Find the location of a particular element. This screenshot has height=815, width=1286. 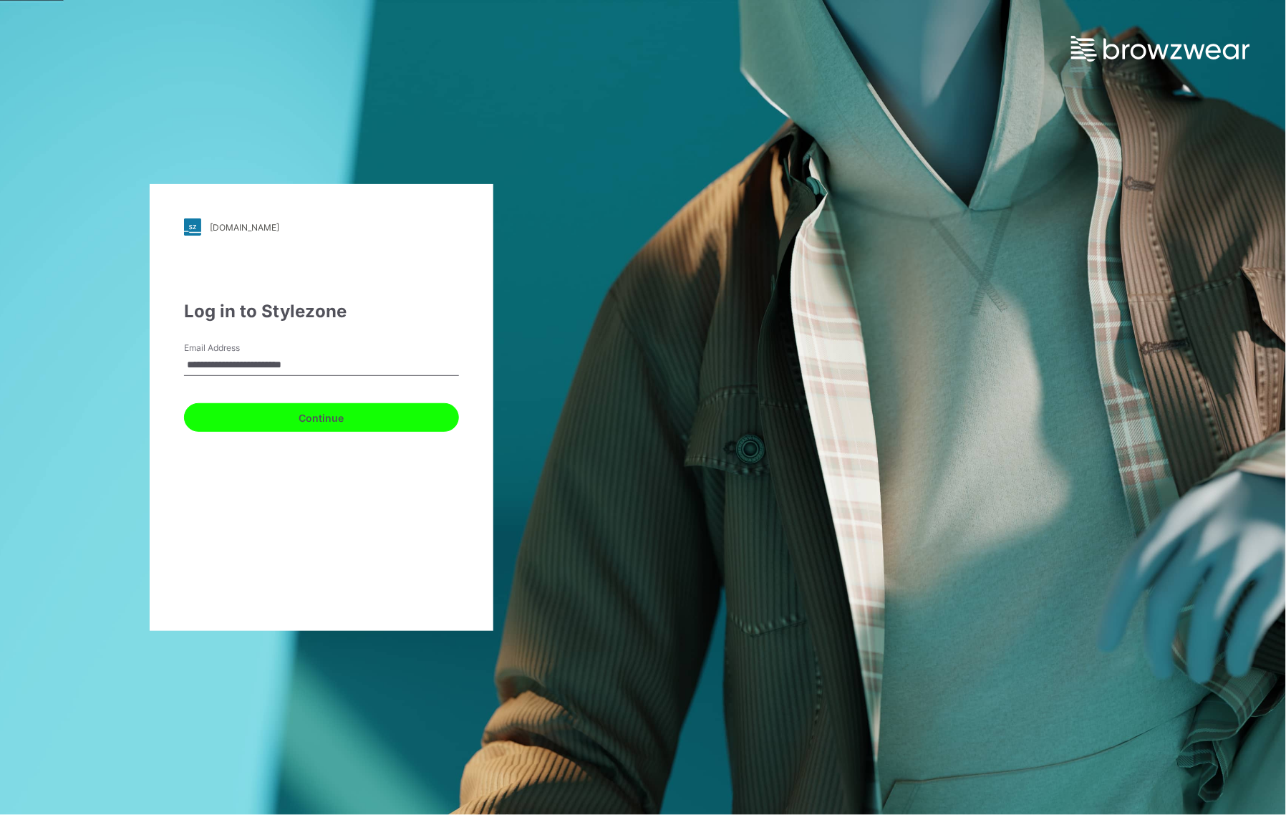

img: browzwear-logo.e42bd6dac1945053ebaf764b6aa21510.svg is located at coordinates (1161, 49).